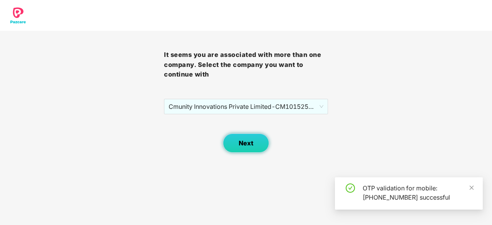 Image resolution: width=492 pixels, height=225 pixels. What do you see at coordinates (472, 188) in the screenshot?
I see `span: close` at bounding box center [472, 188].